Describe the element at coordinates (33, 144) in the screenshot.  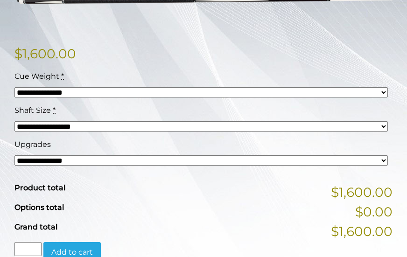
I see `span: Upgrades` at that location.